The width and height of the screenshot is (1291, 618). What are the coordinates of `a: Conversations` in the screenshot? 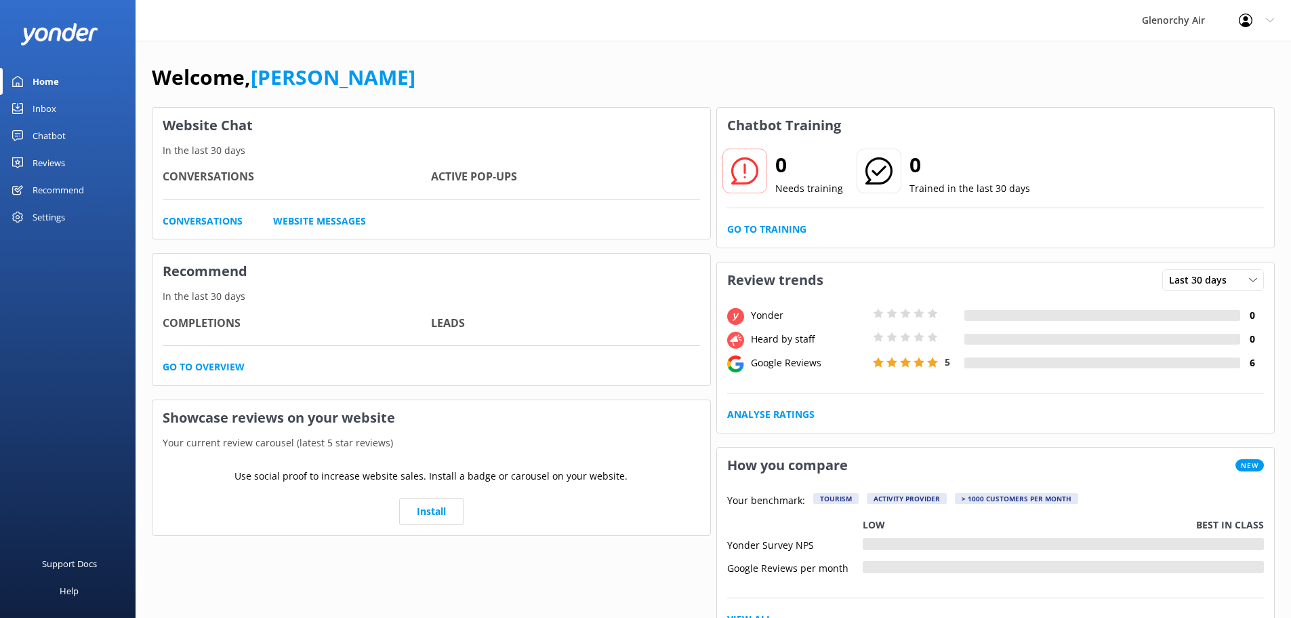 It's located at (203, 221).